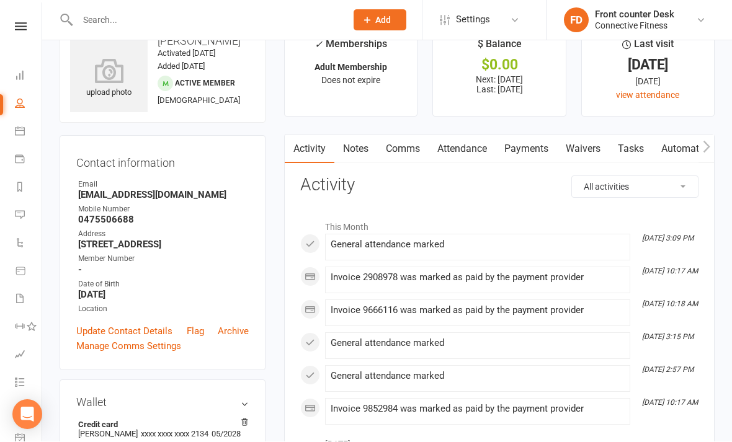 This screenshot has width=732, height=442. Describe the element at coordinates (499, 48) in the screenshot. I see `div: $ Balance` at that location.